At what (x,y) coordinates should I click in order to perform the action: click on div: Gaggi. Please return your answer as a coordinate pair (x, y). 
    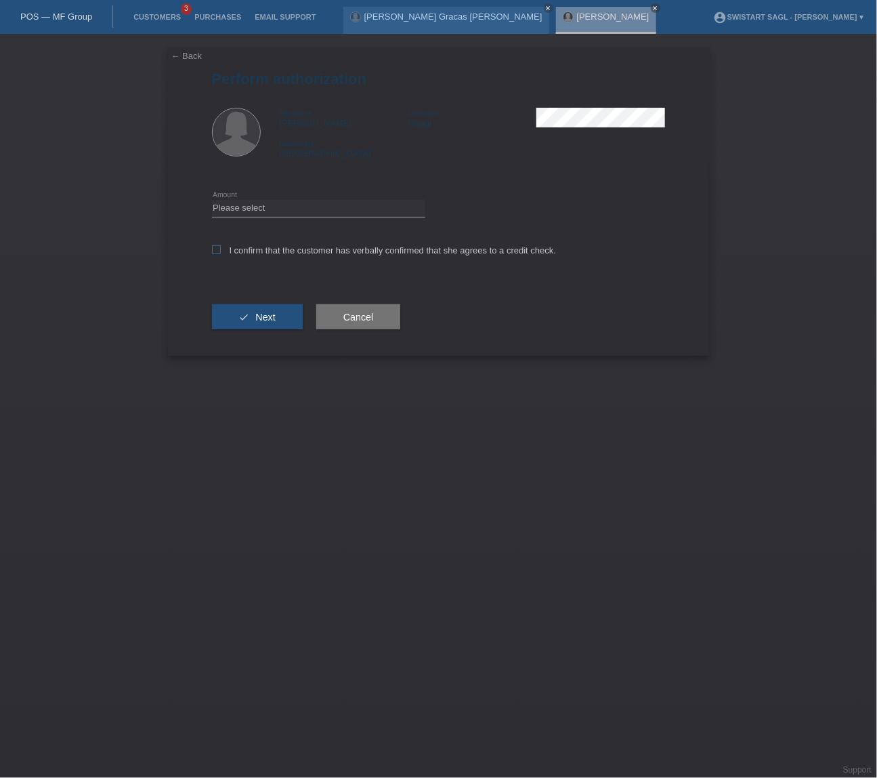
    Looking at the image, I should click on (472, 118).